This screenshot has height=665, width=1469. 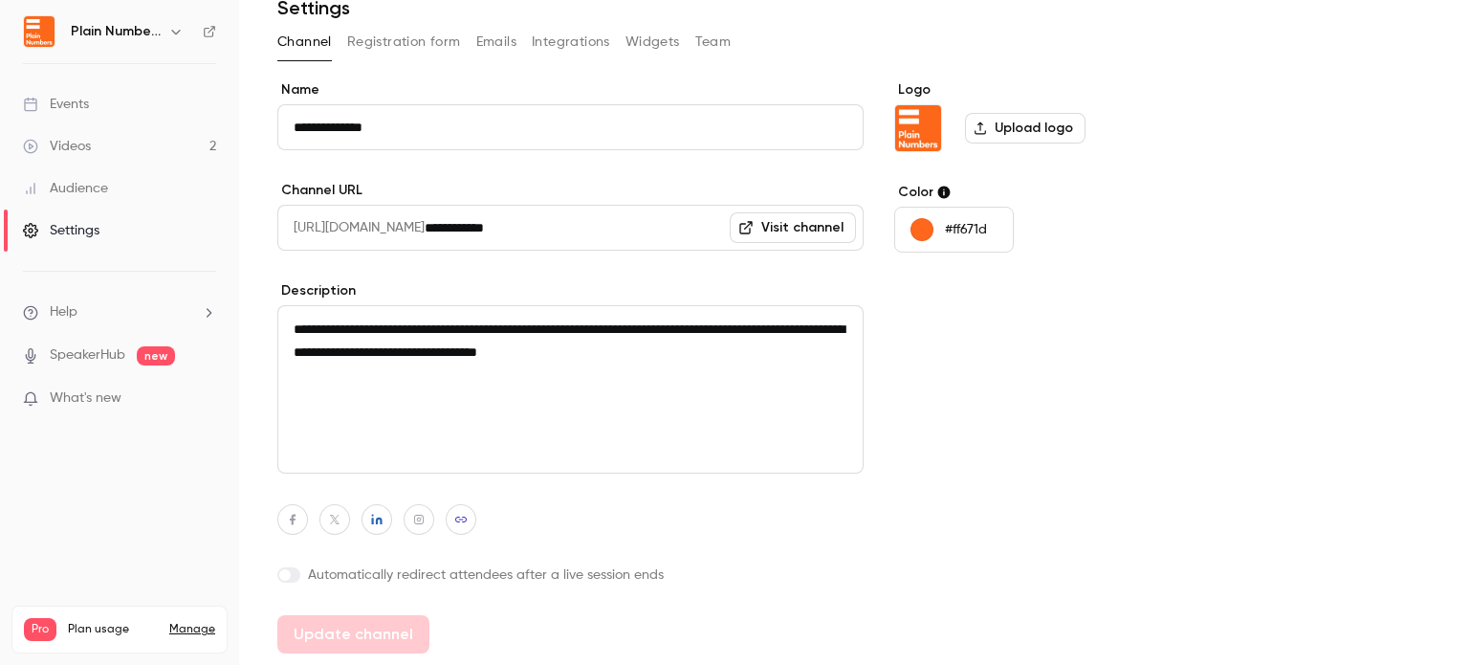 What do you see at coordinates (192, 629) in the screenshot?
I see `a: Manage` at bounding box center [192, 629].